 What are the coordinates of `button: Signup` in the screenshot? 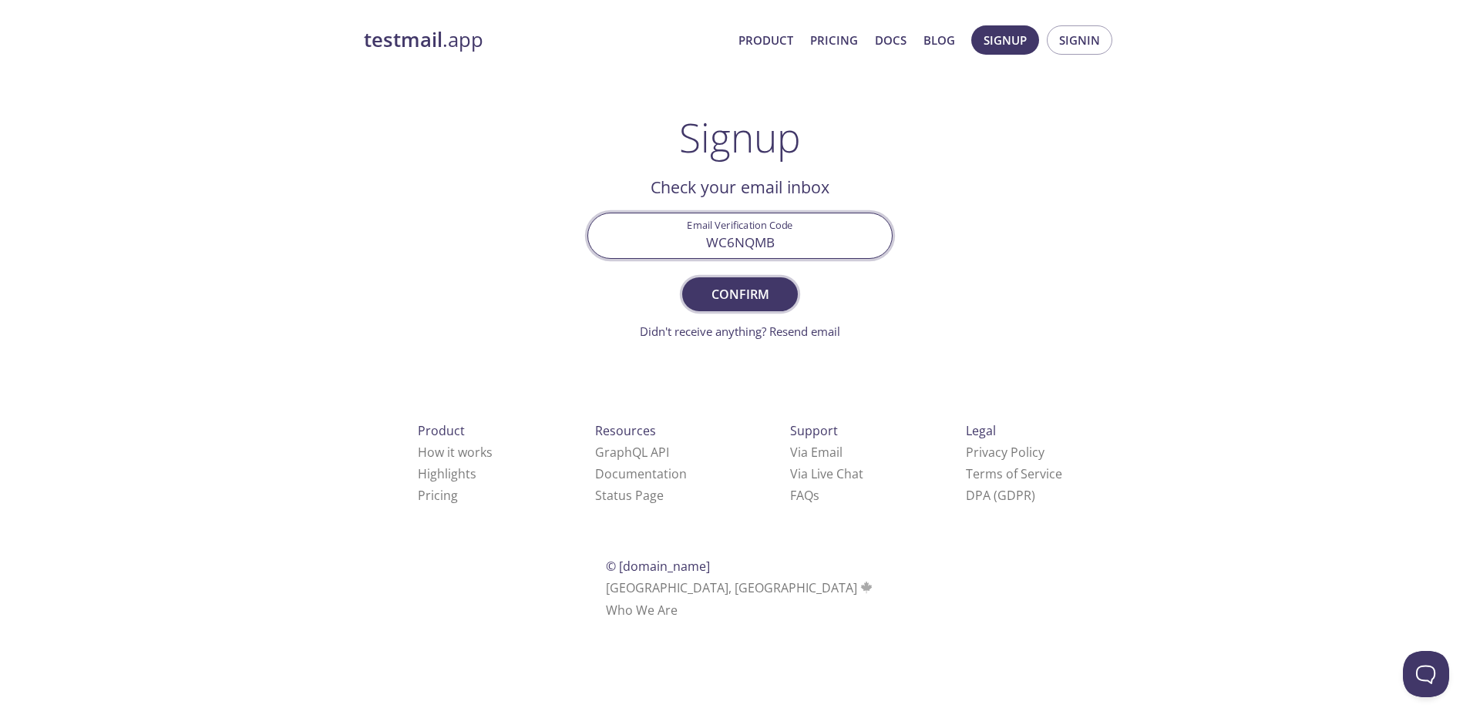 It's located at (1005, 40).